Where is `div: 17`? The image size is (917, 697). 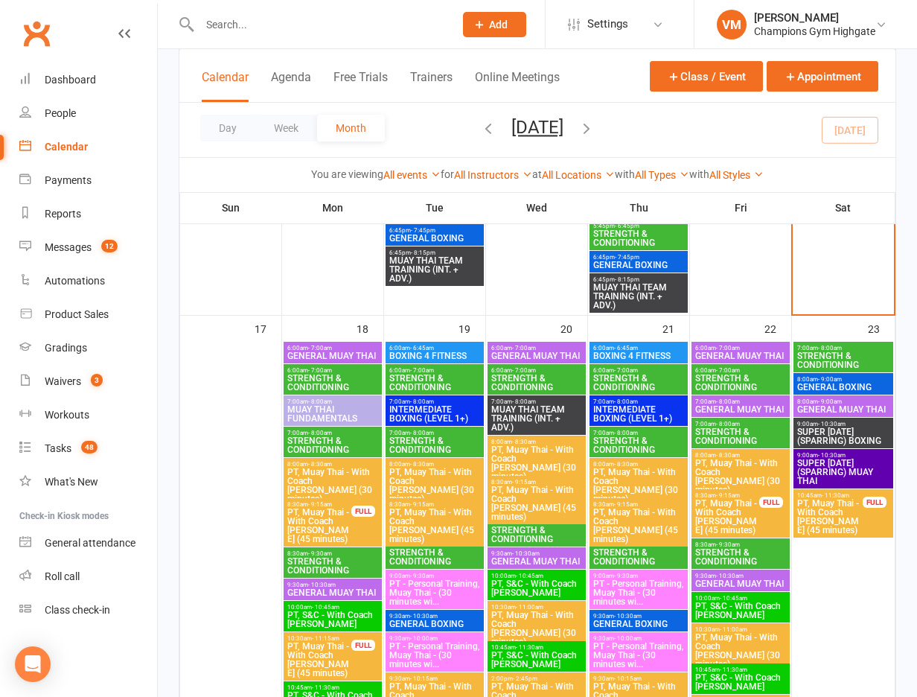
div: 17 is located at coordinates (268, 328).